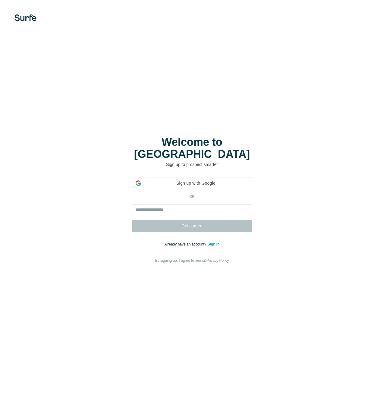 The width and height of the screenshot is (384, 400). I want to click on p: or, so click(192, 197).